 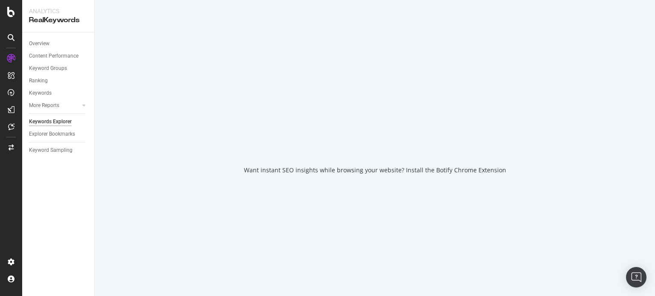 I want to click on div: RealKeywords, so click(x=58, y=20).